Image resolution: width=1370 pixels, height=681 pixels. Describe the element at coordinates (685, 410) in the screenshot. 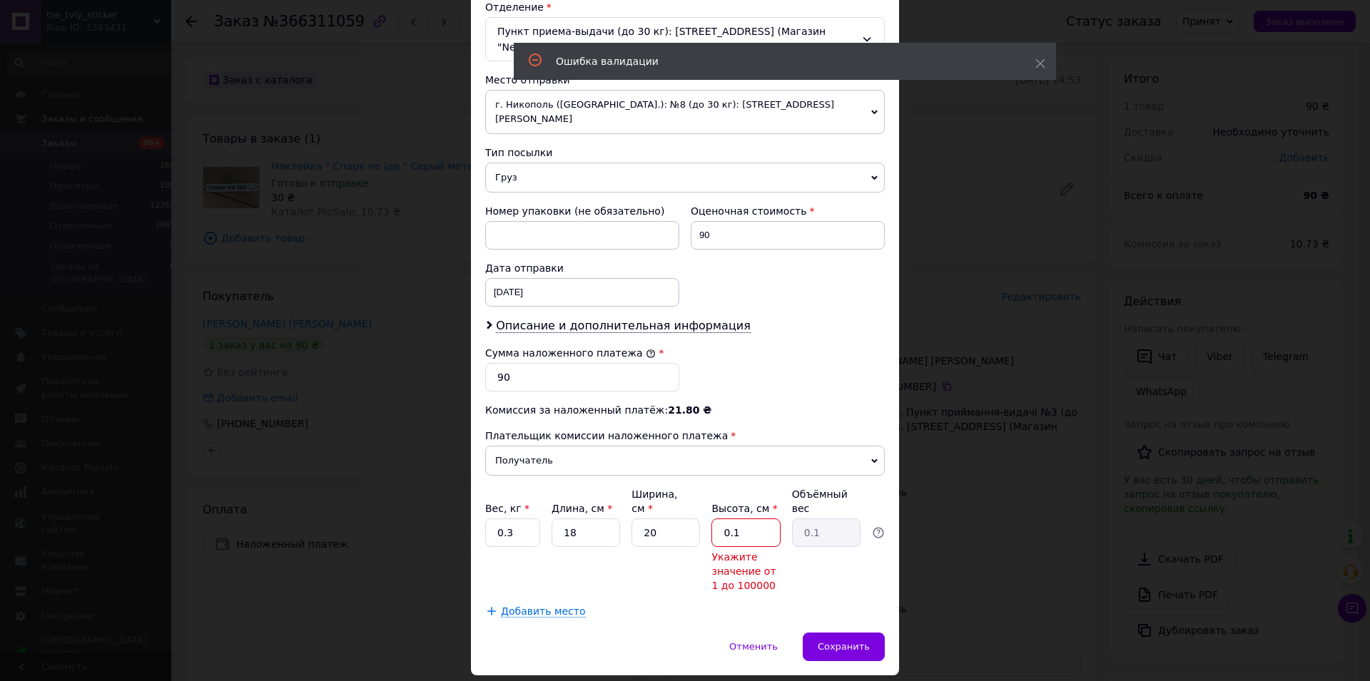

I see `div: Комиссия за наложенный платёж:` at that location.